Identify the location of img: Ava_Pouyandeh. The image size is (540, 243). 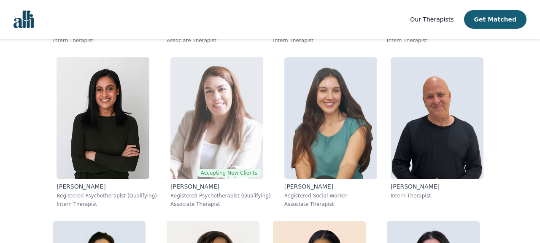
(217, 118).